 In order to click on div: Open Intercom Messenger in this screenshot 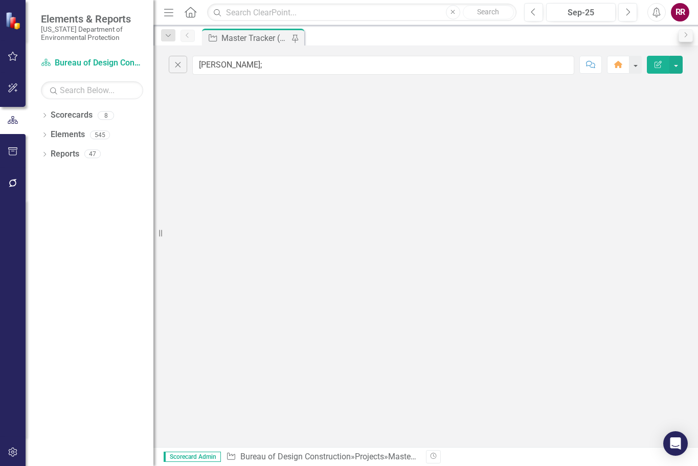, I will do `click(676, 443)`.